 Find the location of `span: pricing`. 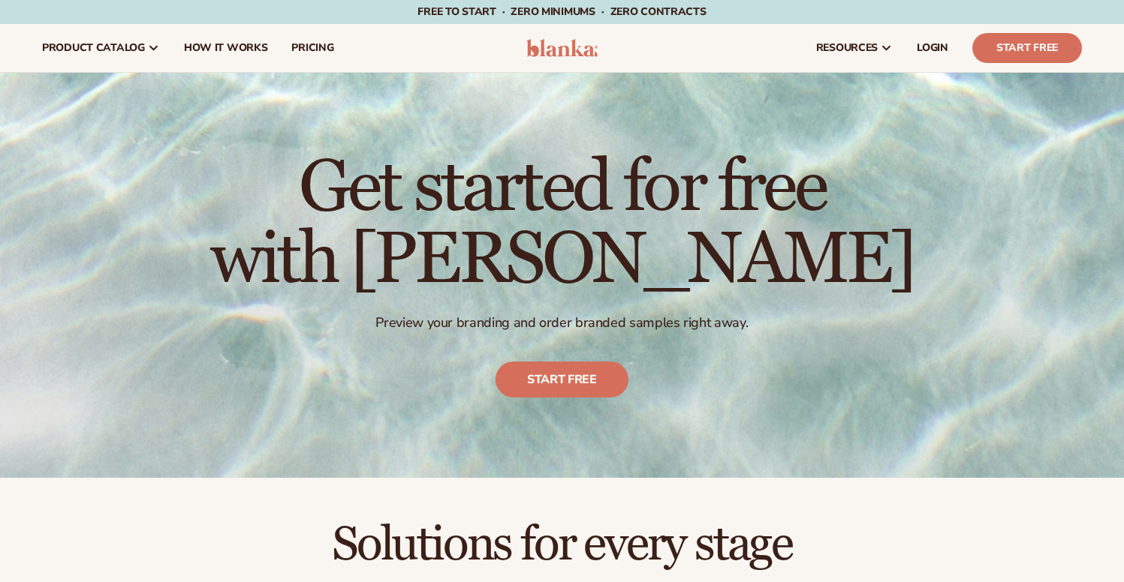

span: pricing is located at coordinates (312, 48).